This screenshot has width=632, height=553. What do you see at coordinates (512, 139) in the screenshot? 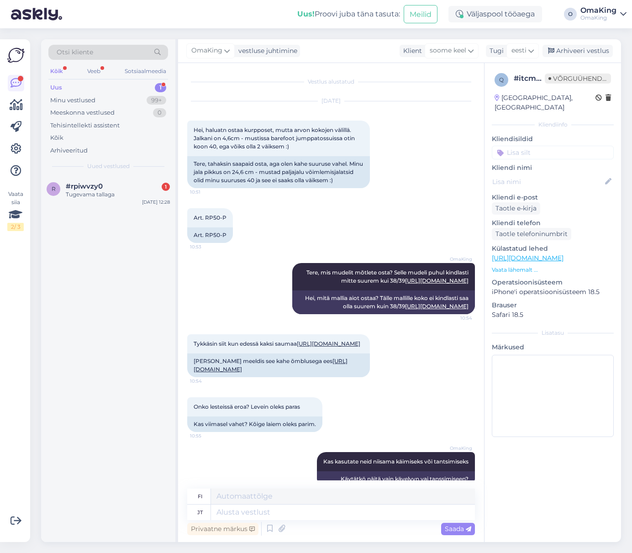
I see `font: Kliendisildid` at bounding box center [512, 139].